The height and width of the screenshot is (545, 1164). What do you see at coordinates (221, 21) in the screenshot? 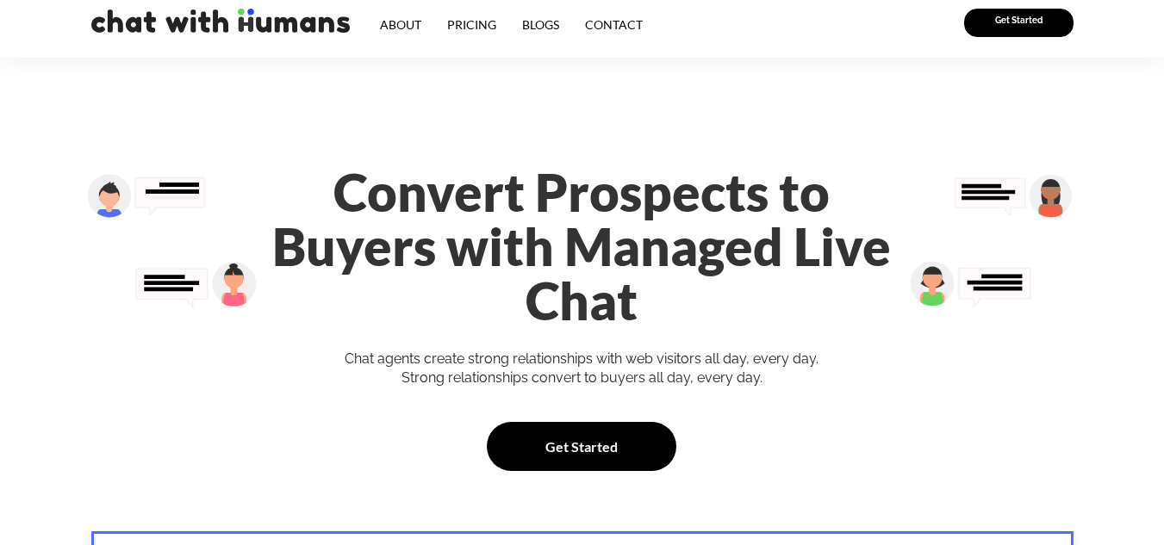
I see `img: chat with humans` at bounding box center [221, 21].